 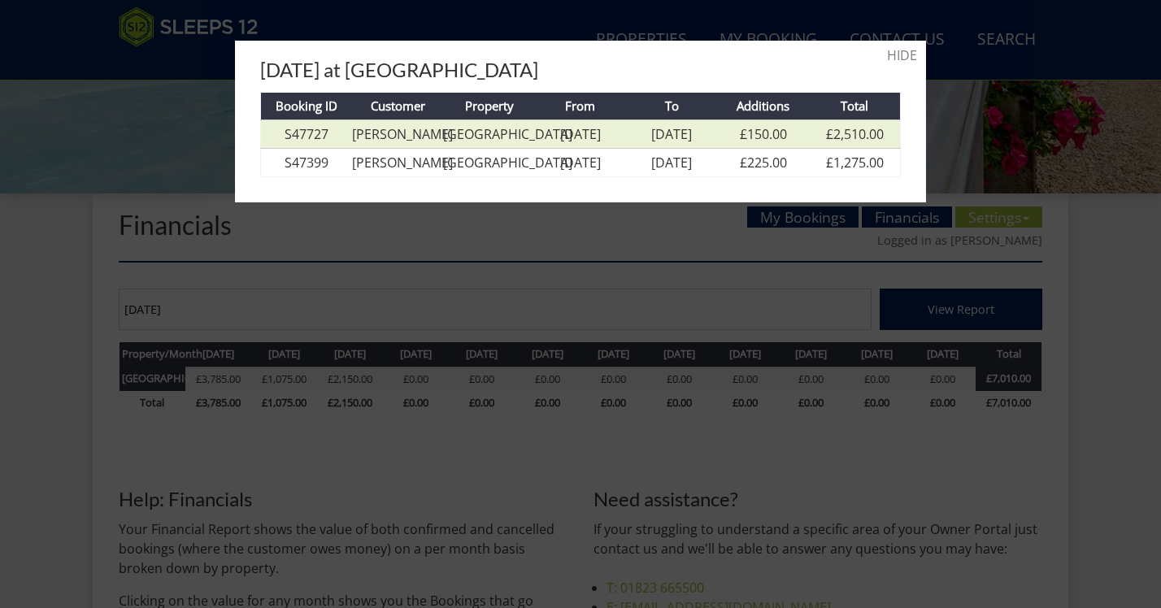 I want to click on th: Customer, so click(x=398, y=106).